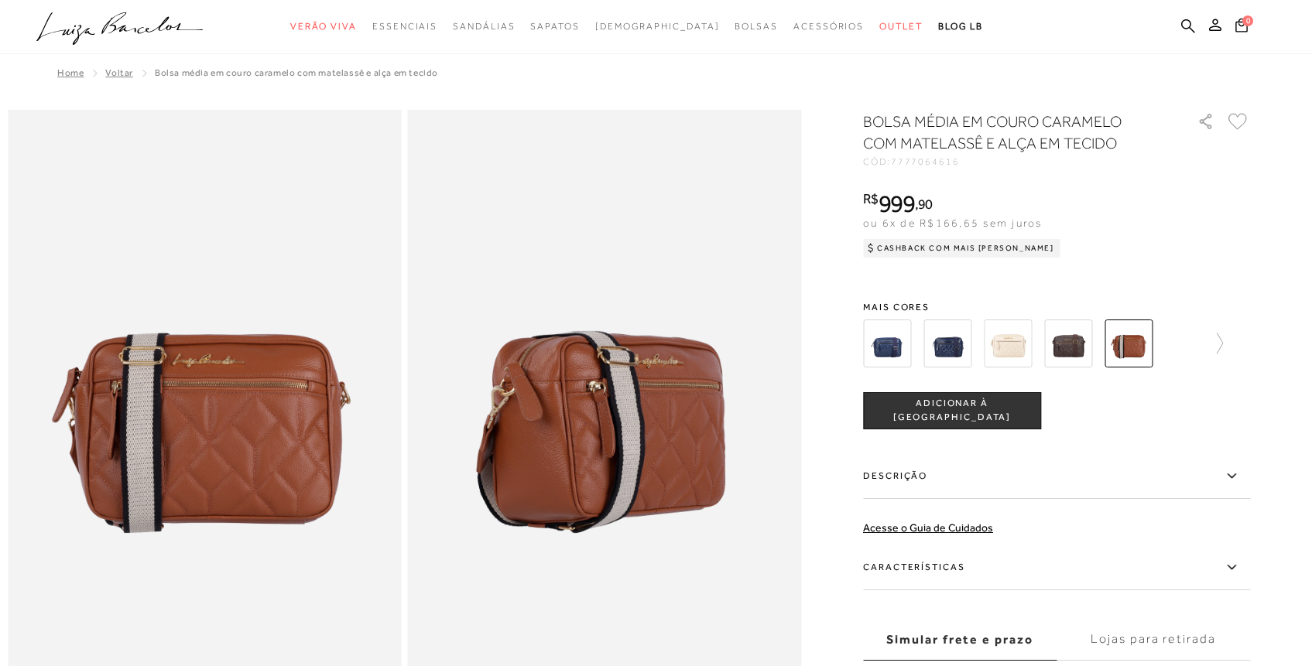  Describe the element at coordinates (947, 344) in the screenshot. I see `img: BOLSA MÉDIA EM COURO AZUL NAVAL COM MATELASSÊ E ALÇA EM TECIDO` at that location.